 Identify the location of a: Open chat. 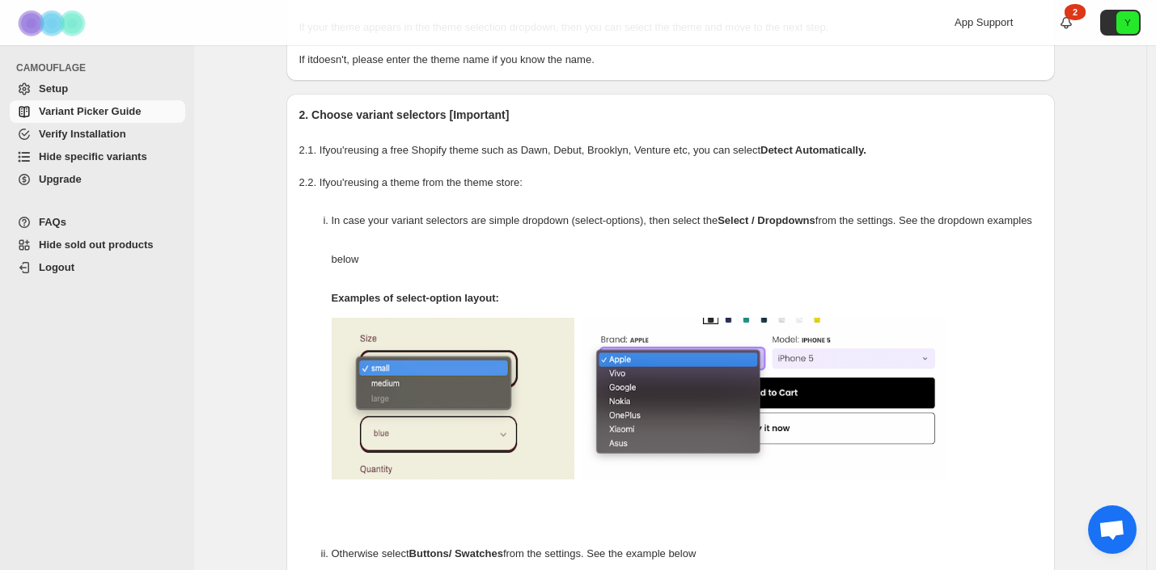
(1112, 530).